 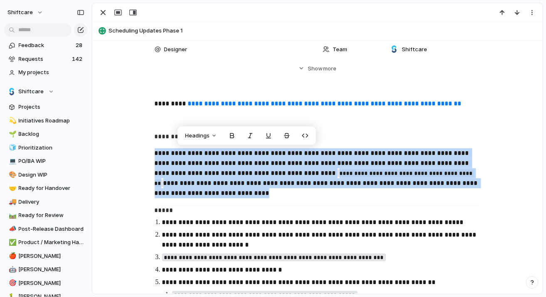 What do you see at coordinates (52, 188) in the screenshot?
I see `span: Ready for Handover` at bounding box center [52, 188].